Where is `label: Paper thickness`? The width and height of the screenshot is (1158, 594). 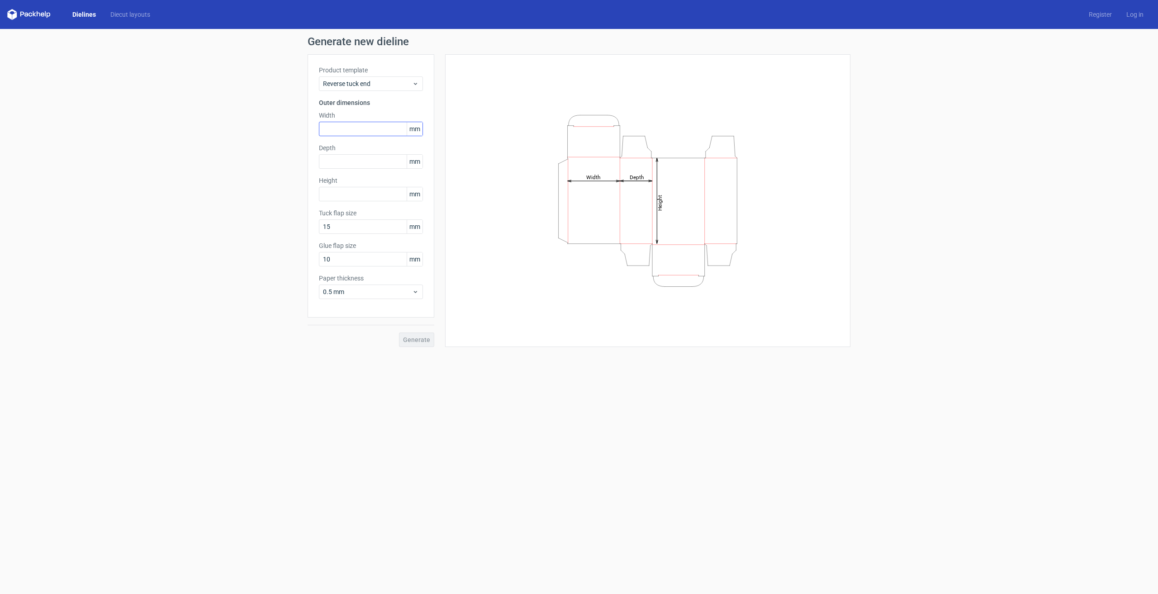 label: Paper thickness is located at coordinates (371, 278).